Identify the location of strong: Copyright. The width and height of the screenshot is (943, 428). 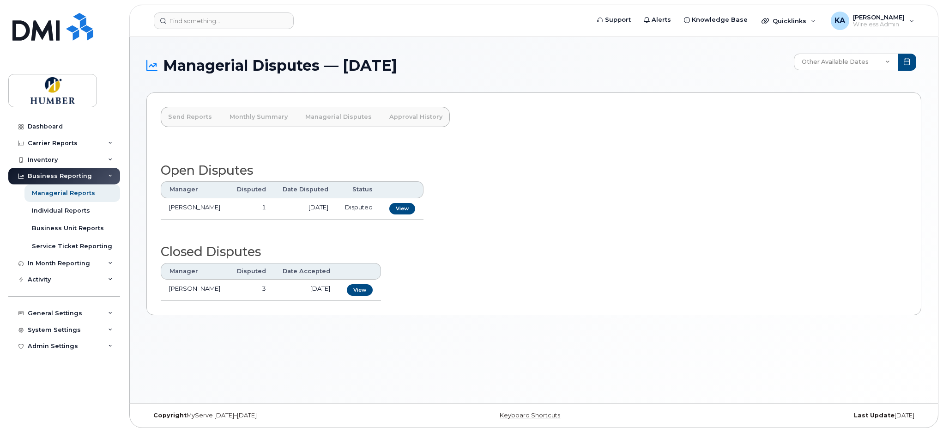
(170, 415).